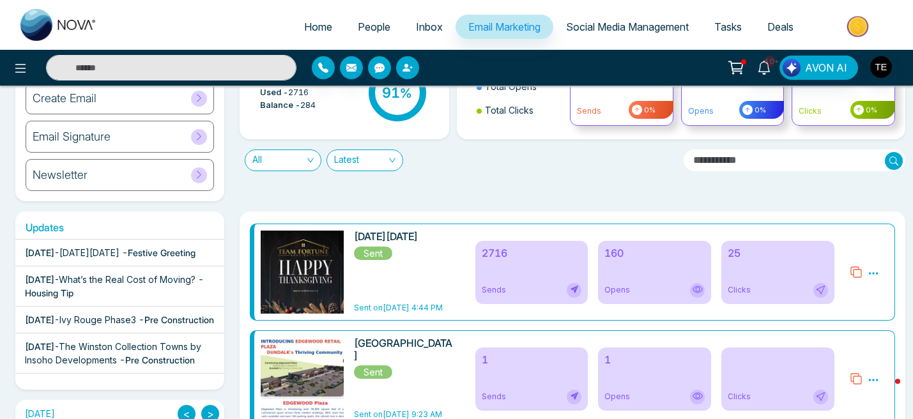 Image resolution: width=913 pixels, height=419 pixels. What do you see at coordinates (780, 27) in the screenshot?
I see `a: Deals` at bounding box center [780, 27].